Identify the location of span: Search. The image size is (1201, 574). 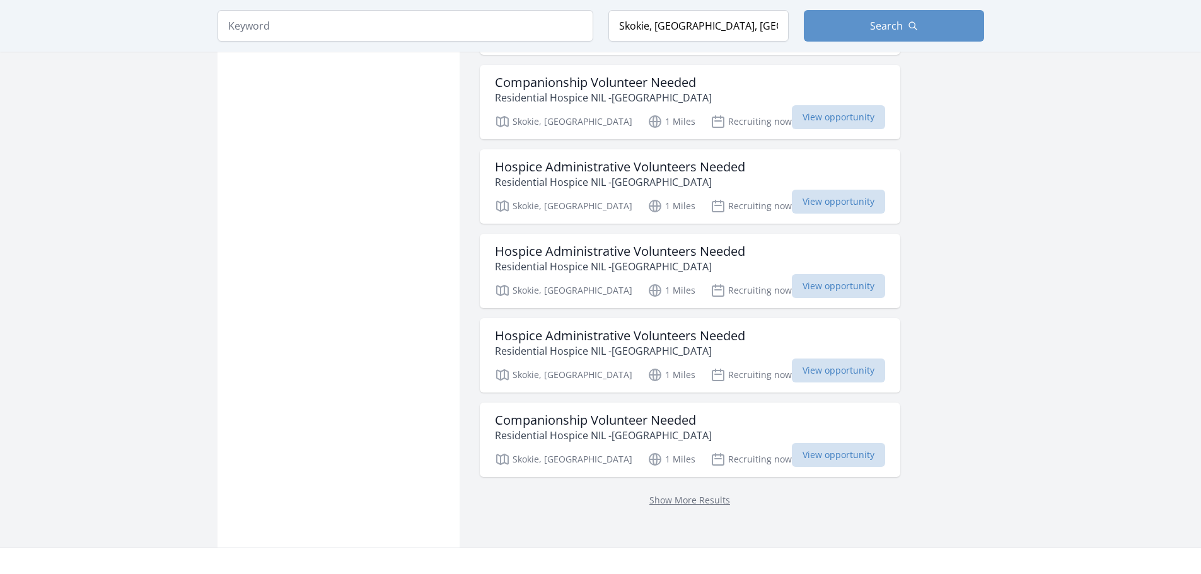
(887, 26).